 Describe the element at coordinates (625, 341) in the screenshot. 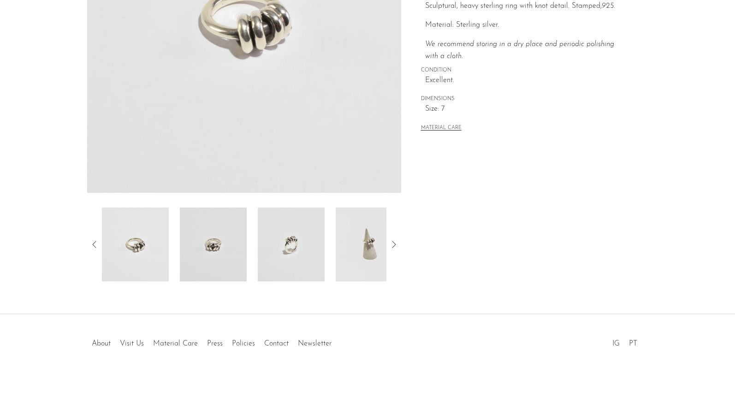

I see `ul: Social Medias` at that location.